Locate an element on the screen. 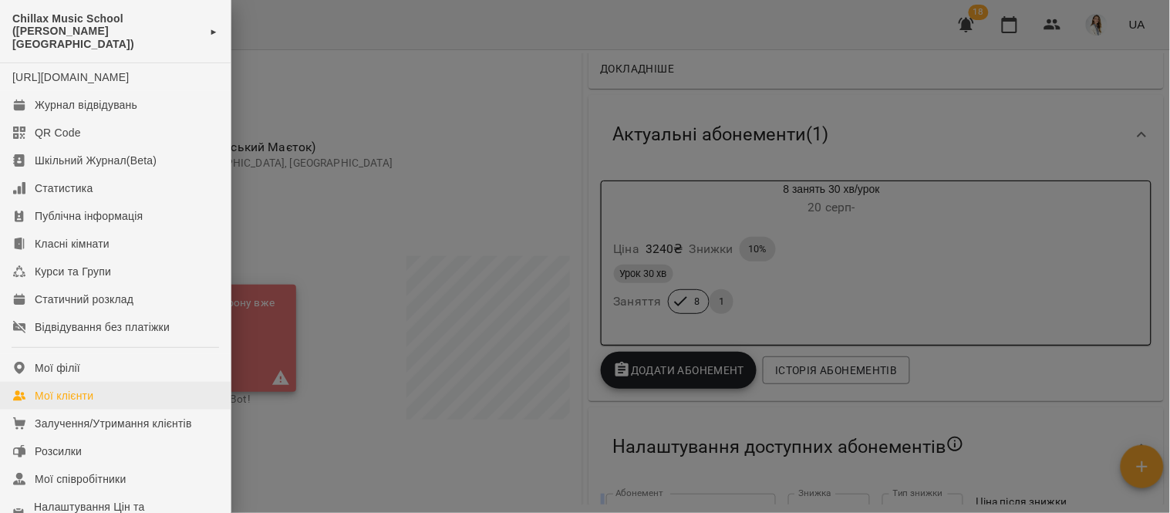 The image size is (1170, 513). div: Відвідування без платіжки is located at coordinates (102, 327).